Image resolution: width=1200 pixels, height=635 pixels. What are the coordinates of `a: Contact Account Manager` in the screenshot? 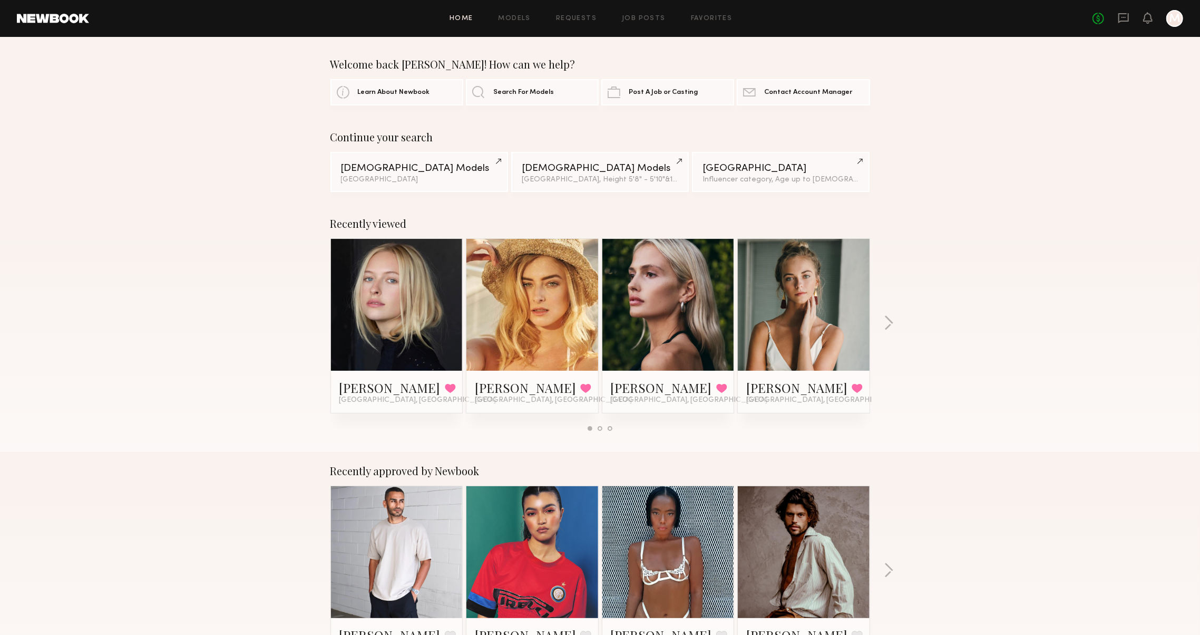 It's located at (803, 92).